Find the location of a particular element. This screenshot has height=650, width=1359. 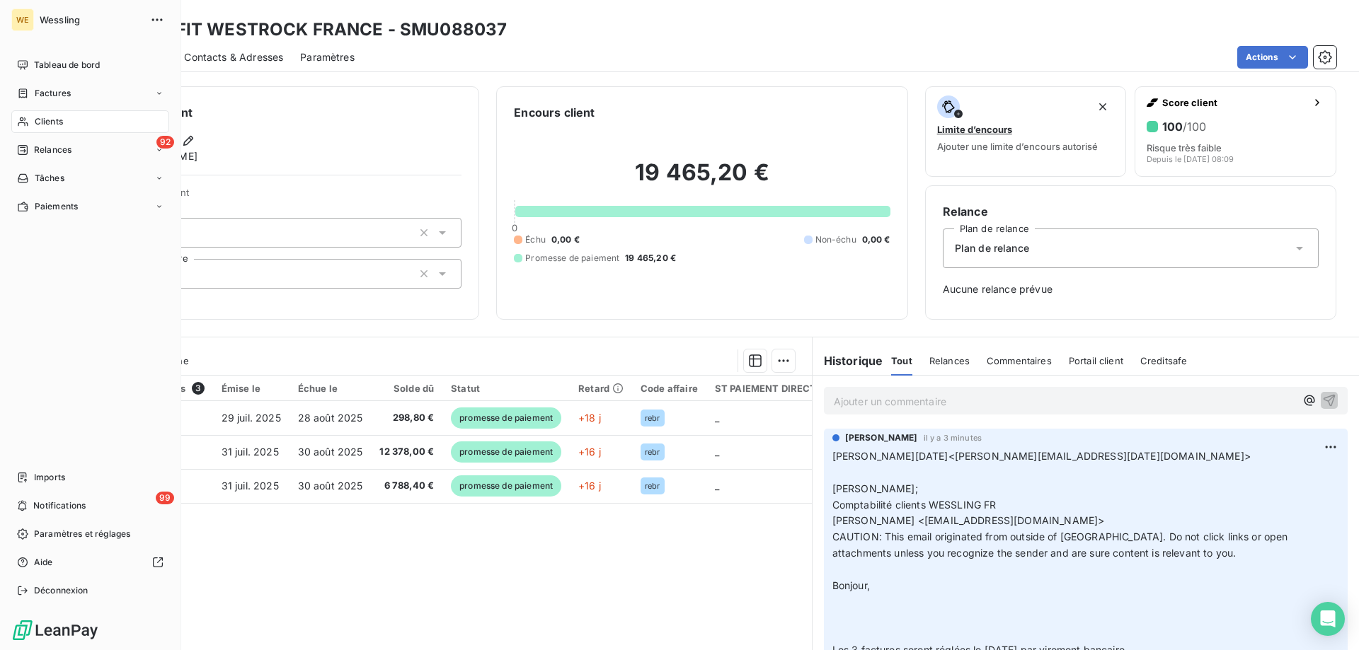

span: 92 is located at coordinates (165, 142).